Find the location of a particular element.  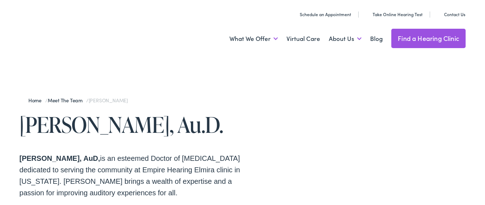

a: Schedule an Appointment is located at coordinates (321, 14).